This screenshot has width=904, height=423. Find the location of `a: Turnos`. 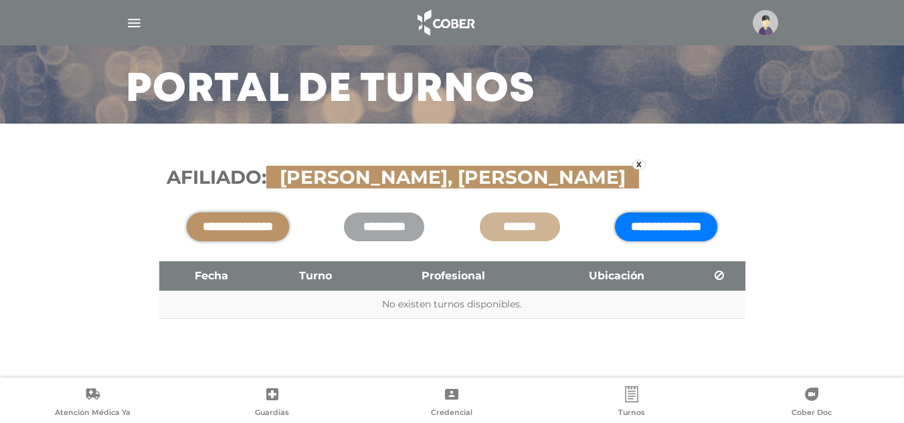

a: Turnos is located at coordinates (631, 403).